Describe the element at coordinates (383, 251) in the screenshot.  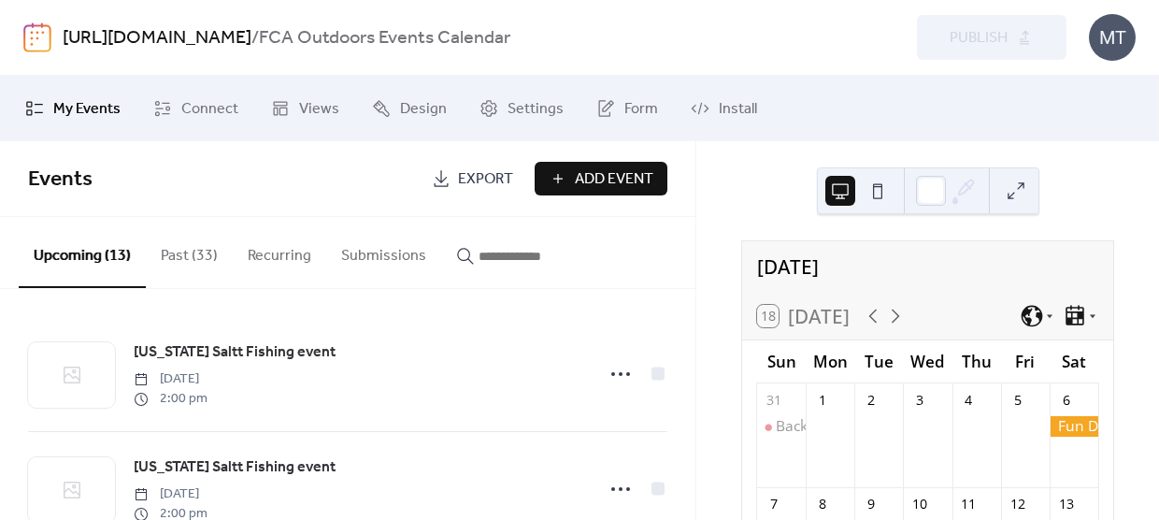
I see `button: Submissions` at that location.